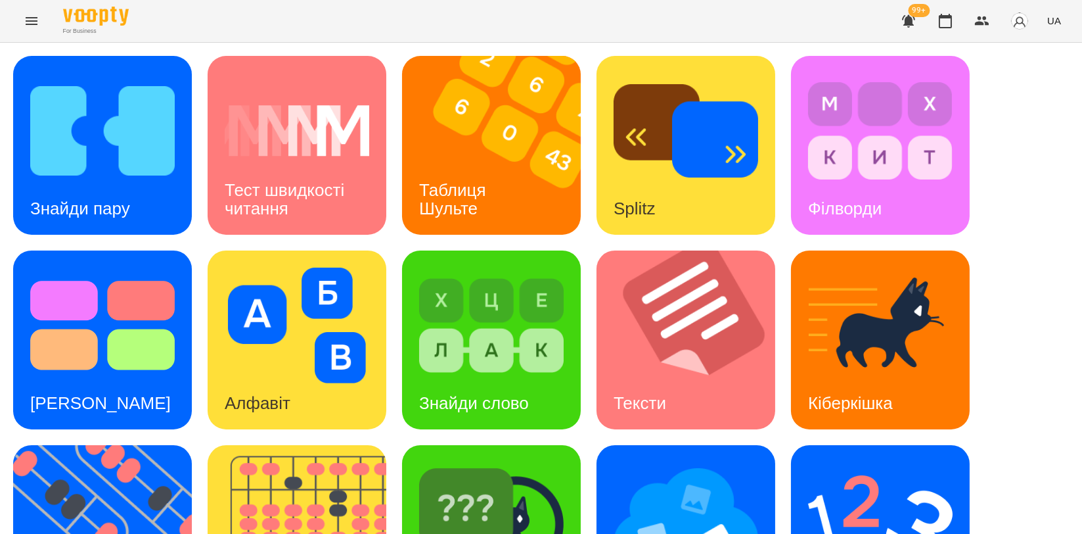 The width and height of the screenshot is (1082, 534). What do you see at coordinates (686, 145) in the screenshot?
I see `a: SplitzSplitz` at bounding box center [686, 145].